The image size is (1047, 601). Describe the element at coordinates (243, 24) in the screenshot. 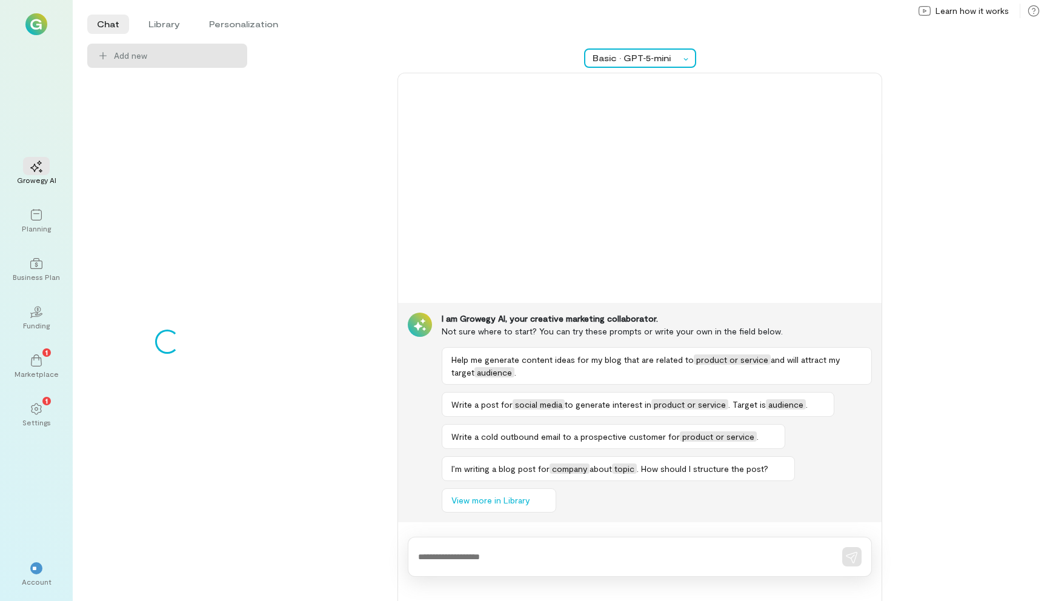

I see `li: Personalization` at that location.